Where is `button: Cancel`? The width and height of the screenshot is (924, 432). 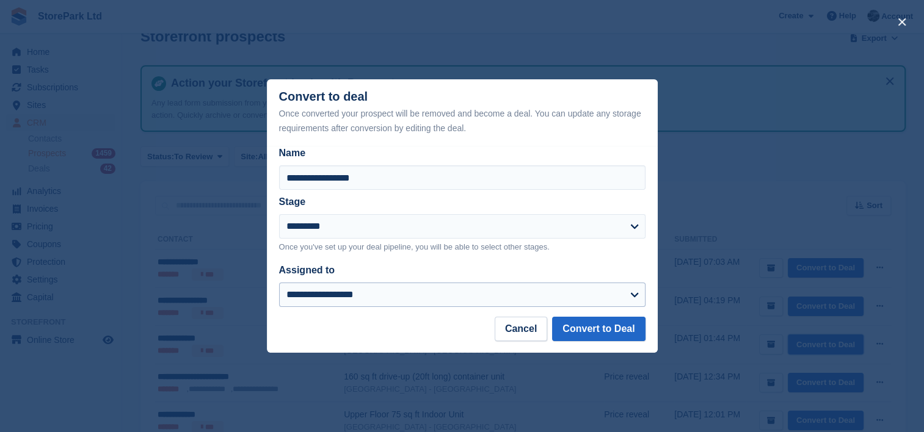 button: Cancel is located at coordinates (521, 329).